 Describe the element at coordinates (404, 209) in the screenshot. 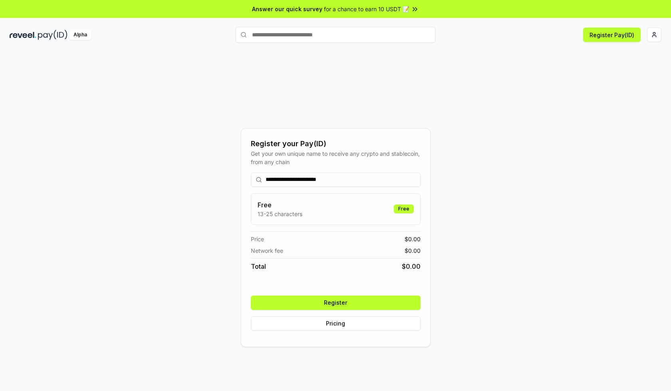

I see `div: Free` at that location.